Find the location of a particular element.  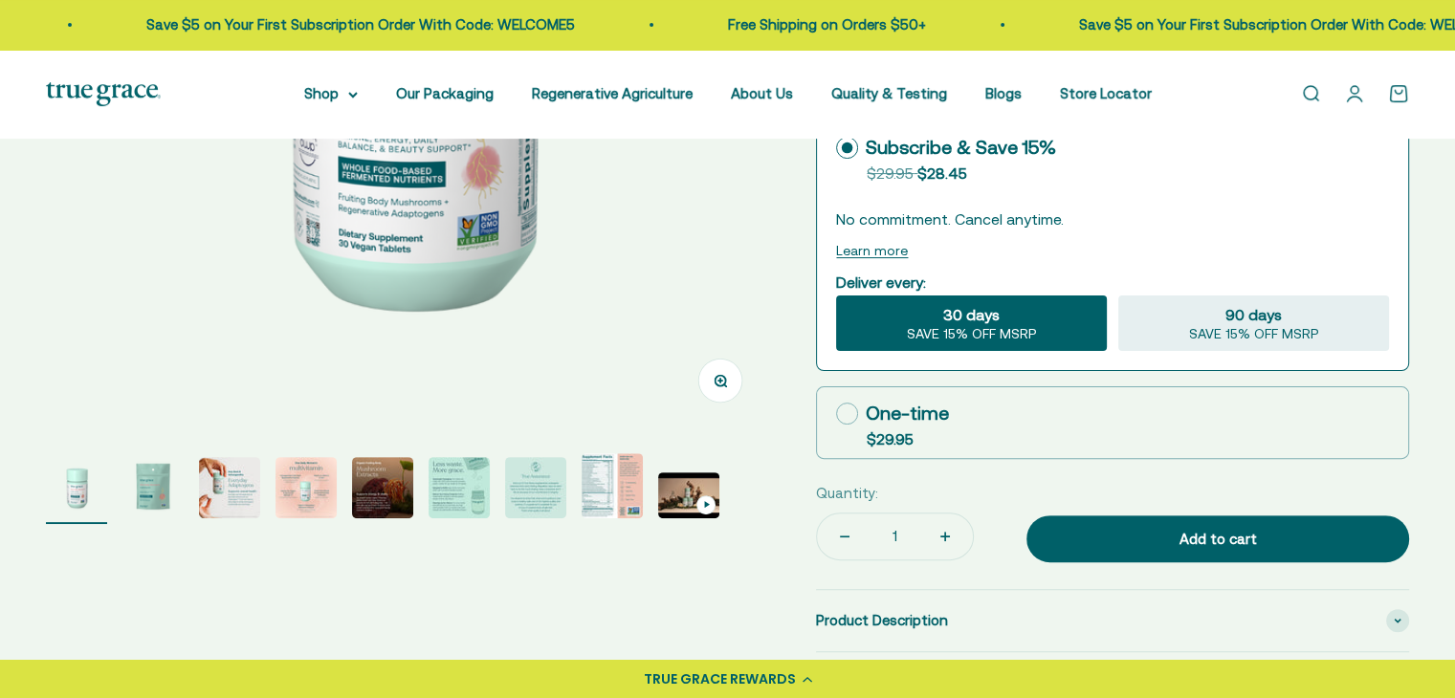

div: TRUE GRACE REWARDS is located at coordinates (719, 679).